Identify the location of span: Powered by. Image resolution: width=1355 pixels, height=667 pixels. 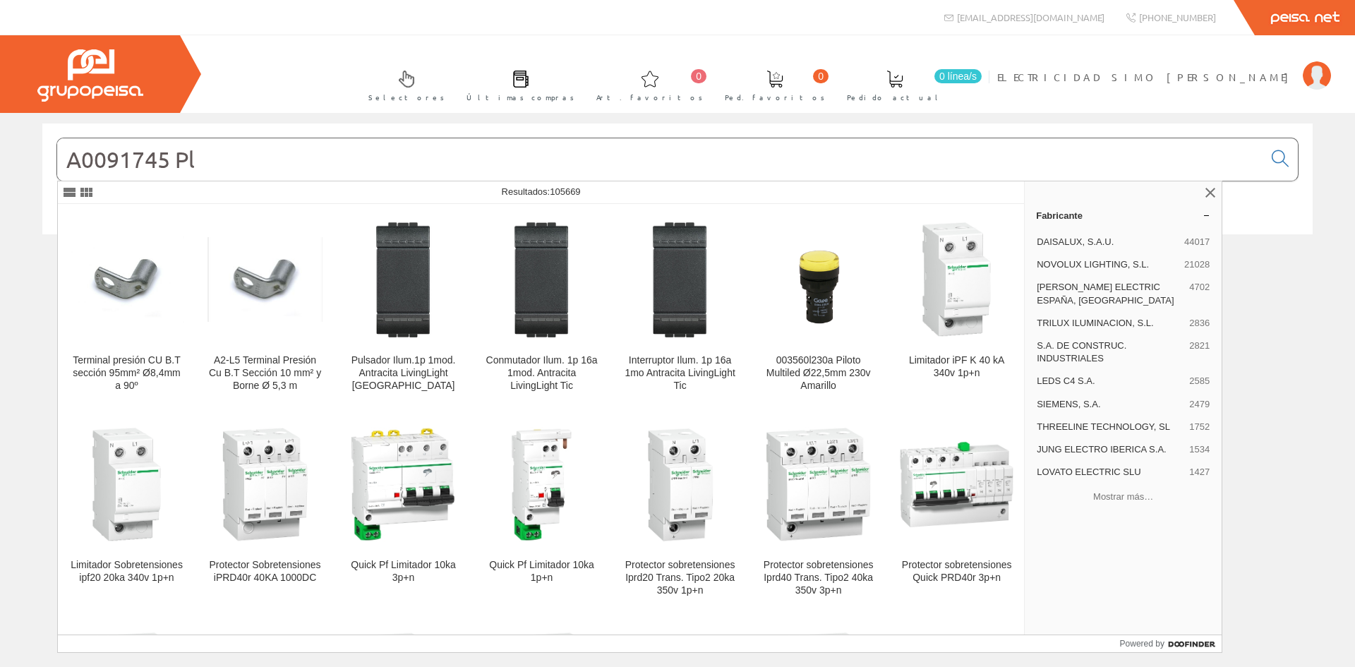
(1142, 644).